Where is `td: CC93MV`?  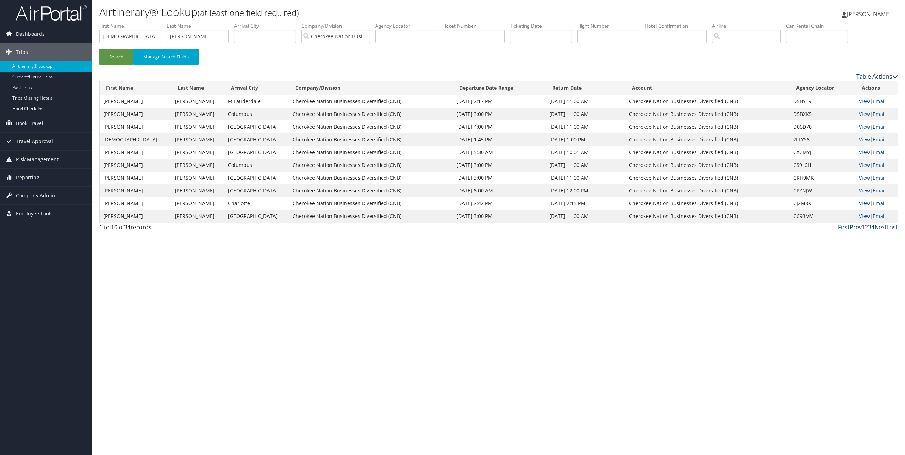 td: CC93MV is located at coordinates (822, 216).